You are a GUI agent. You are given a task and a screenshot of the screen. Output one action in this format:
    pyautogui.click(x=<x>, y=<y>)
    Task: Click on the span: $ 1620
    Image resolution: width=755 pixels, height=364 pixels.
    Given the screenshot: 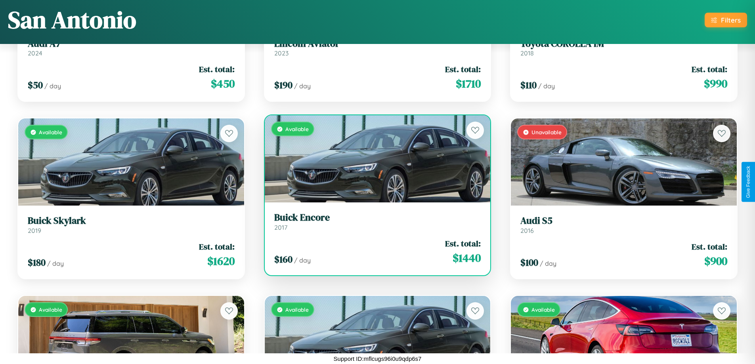 What is the action you would take?
    pyautogui.click(x=221, y=261)
    